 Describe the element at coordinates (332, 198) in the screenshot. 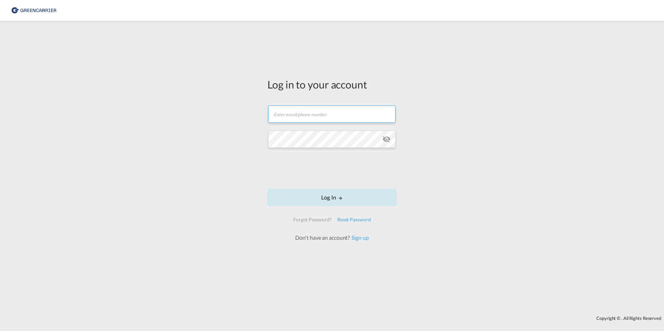

I see `button: LOGIN` at that location.